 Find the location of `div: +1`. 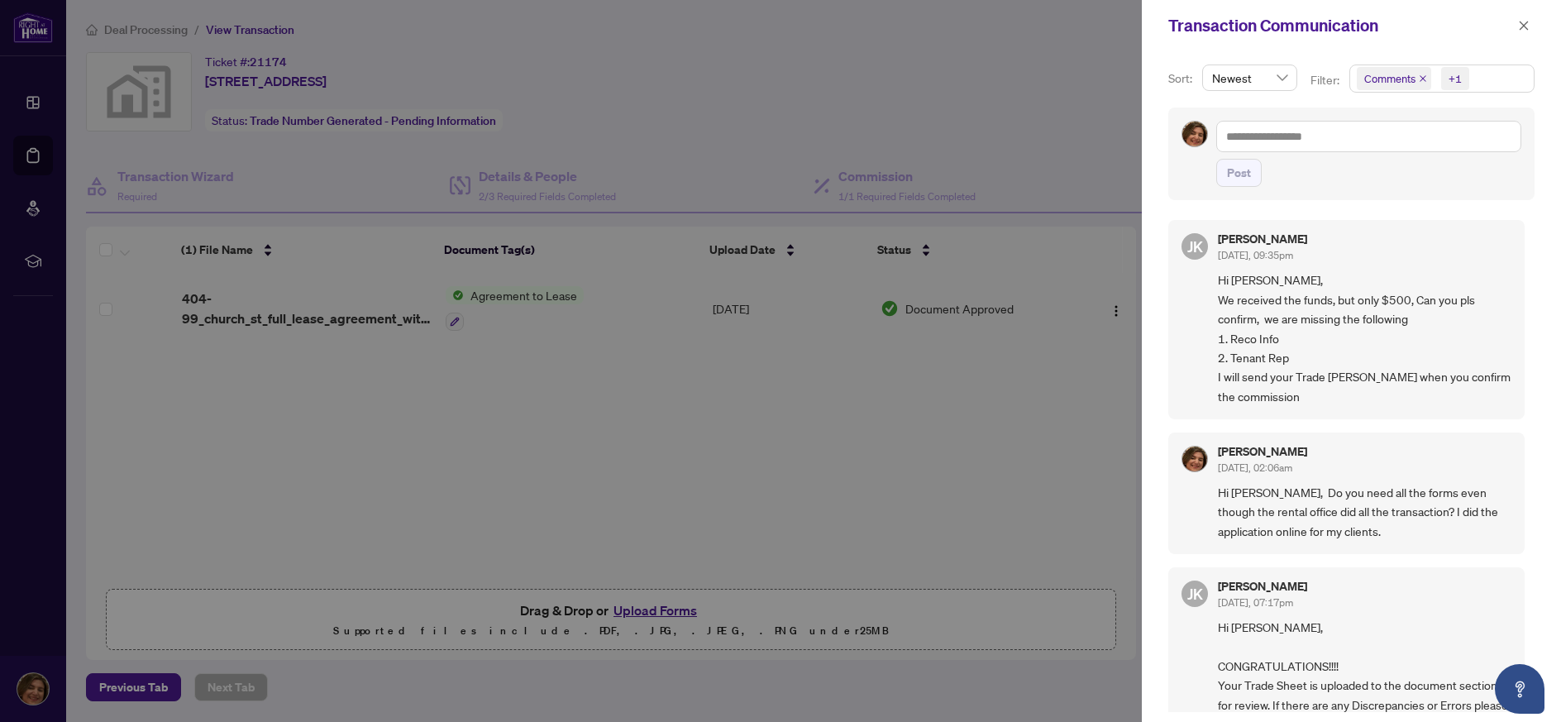

div: +1 is located at coordinates (1455, 79).